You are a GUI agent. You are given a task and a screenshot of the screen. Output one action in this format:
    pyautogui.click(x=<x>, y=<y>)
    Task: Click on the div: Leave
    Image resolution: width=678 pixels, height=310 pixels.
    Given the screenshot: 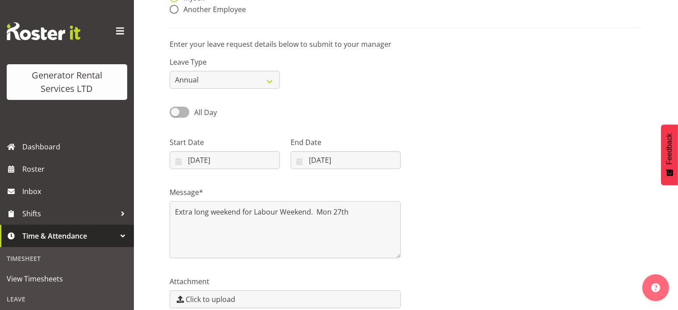 What is the action you would take?
    pyautogui.click(x=67, y=299)
    